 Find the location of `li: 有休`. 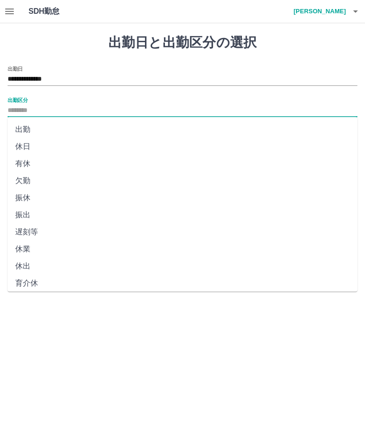

li: 有休 is located at coordinates (182, 164).